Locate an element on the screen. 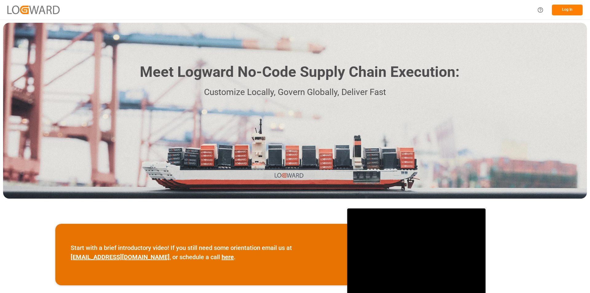 The image size is (590, 293). h1: Meet Logward No-Code Supply Chain Execution: is located at coordinates (300, 72).